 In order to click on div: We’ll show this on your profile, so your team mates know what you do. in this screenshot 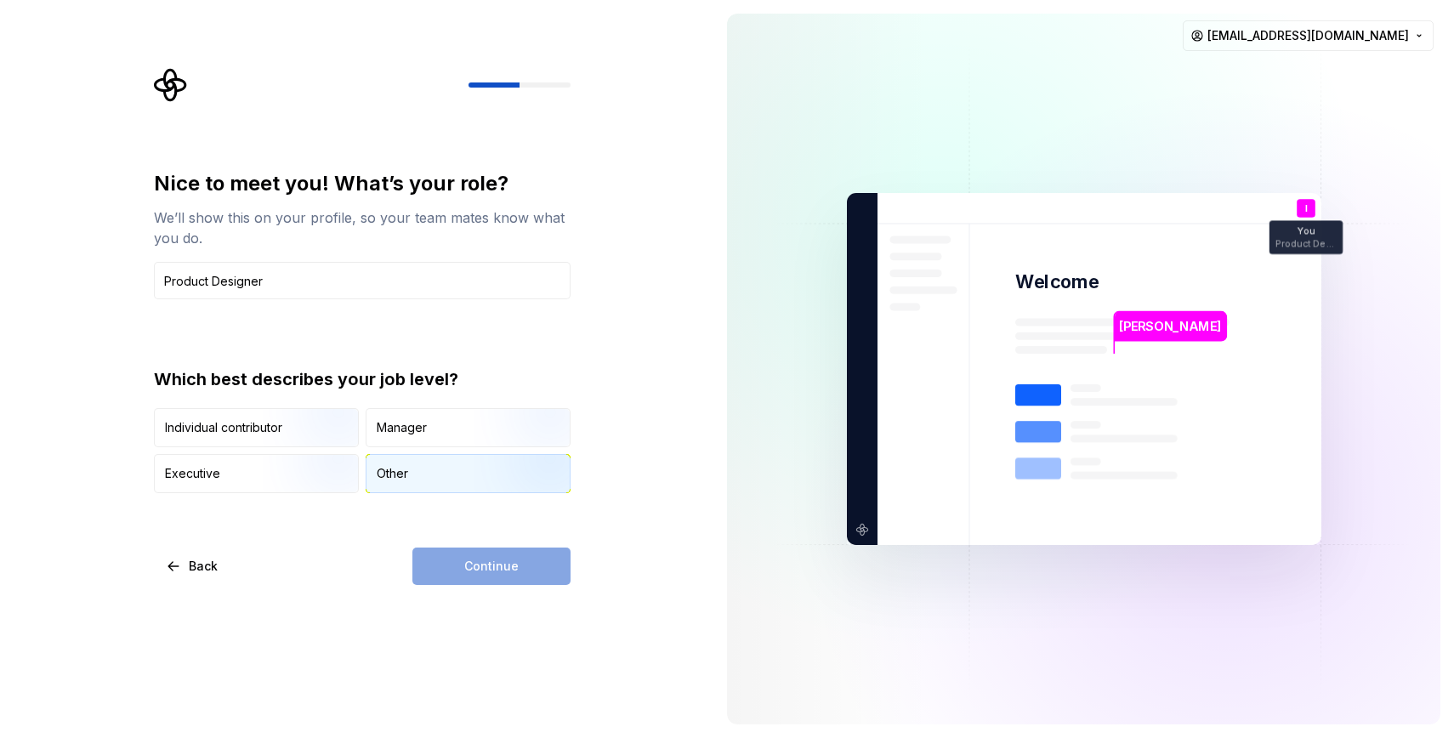, I will do `click(362, 228)`.